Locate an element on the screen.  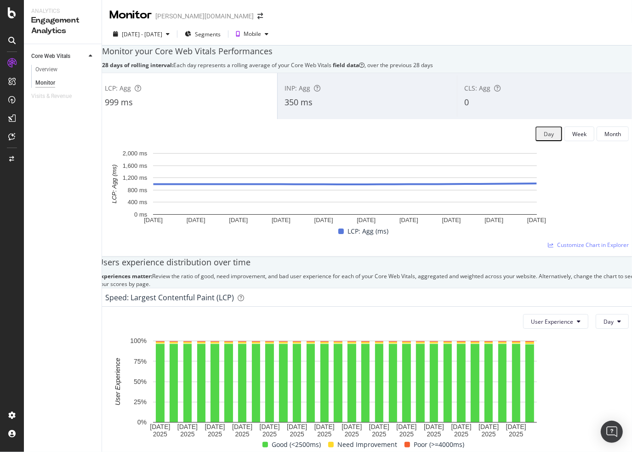
div: Day is located at coordinates (549, 134).